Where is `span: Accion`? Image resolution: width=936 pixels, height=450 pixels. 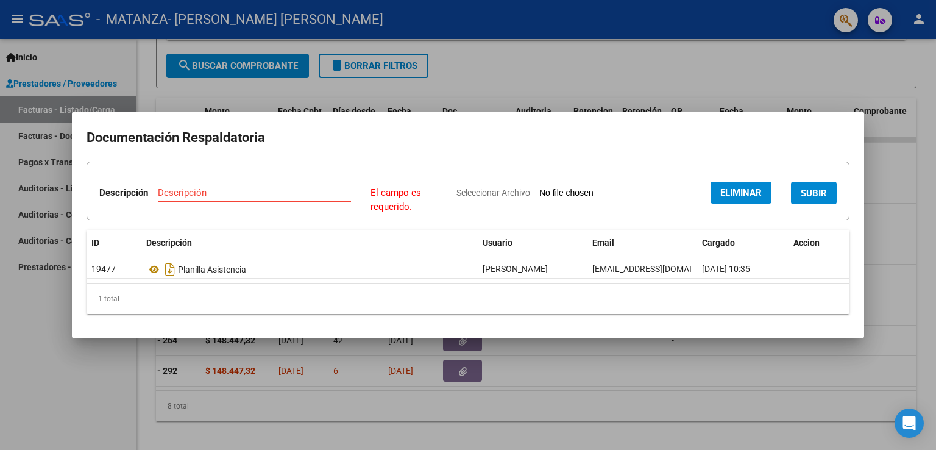 span: Accion is located at coordinates (806, 243).